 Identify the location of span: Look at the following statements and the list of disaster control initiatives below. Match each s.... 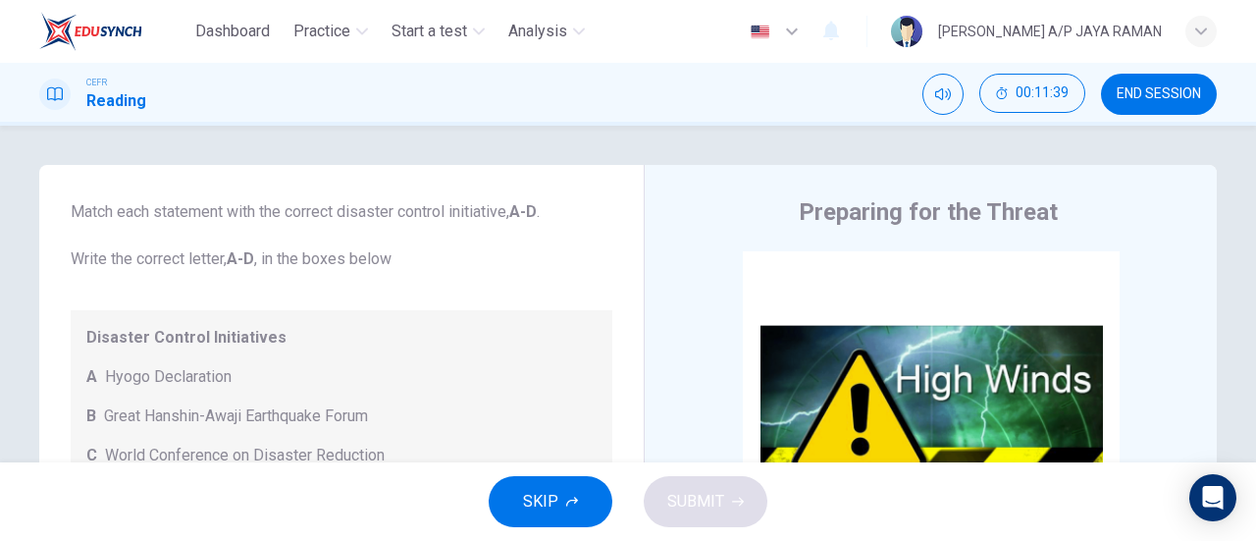
(342, 200).